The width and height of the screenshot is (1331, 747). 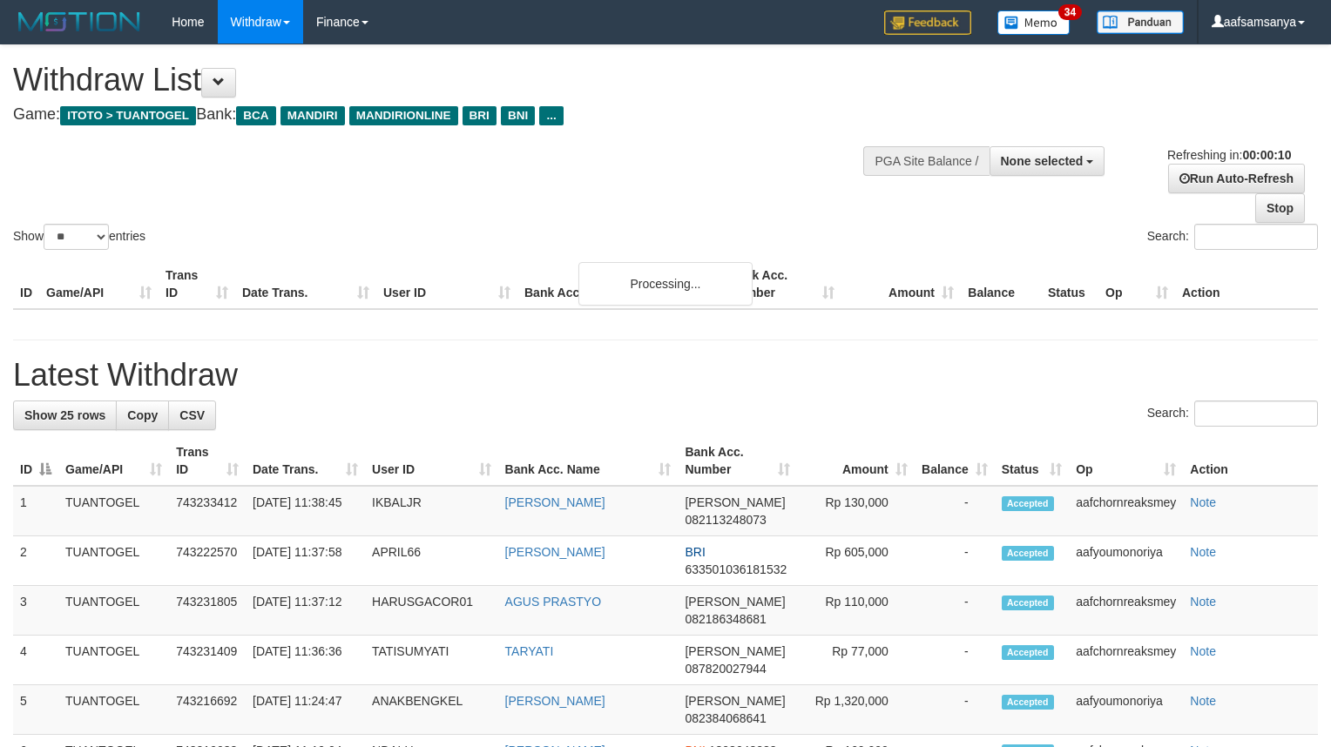 I want to click on span: Refreshing in:, so click(x=1229, y=155).